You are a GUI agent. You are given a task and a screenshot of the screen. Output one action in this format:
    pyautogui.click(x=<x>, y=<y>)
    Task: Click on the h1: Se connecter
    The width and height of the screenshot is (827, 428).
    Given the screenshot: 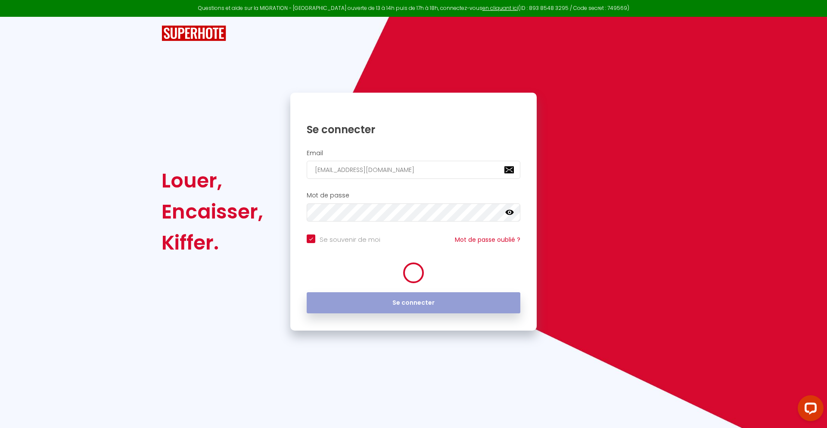 What is the action you would take?
    pyautogui.click(x=413, y=129)
    